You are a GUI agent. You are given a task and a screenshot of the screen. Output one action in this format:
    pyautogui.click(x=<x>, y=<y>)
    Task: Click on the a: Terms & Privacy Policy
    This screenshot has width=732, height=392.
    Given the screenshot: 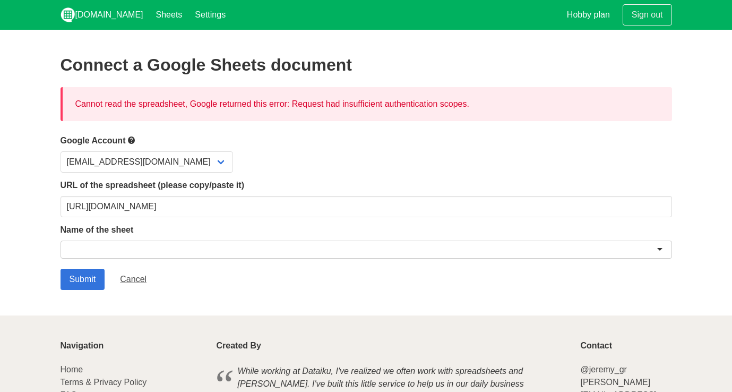 What is the action you would take?
    pyautogui.click(x=104, y=382)
    